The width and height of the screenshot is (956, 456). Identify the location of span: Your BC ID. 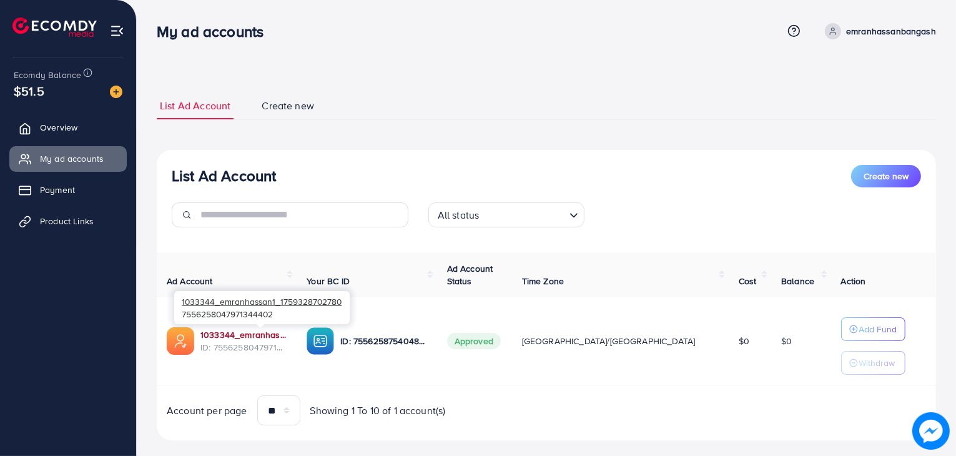
(328, 281).